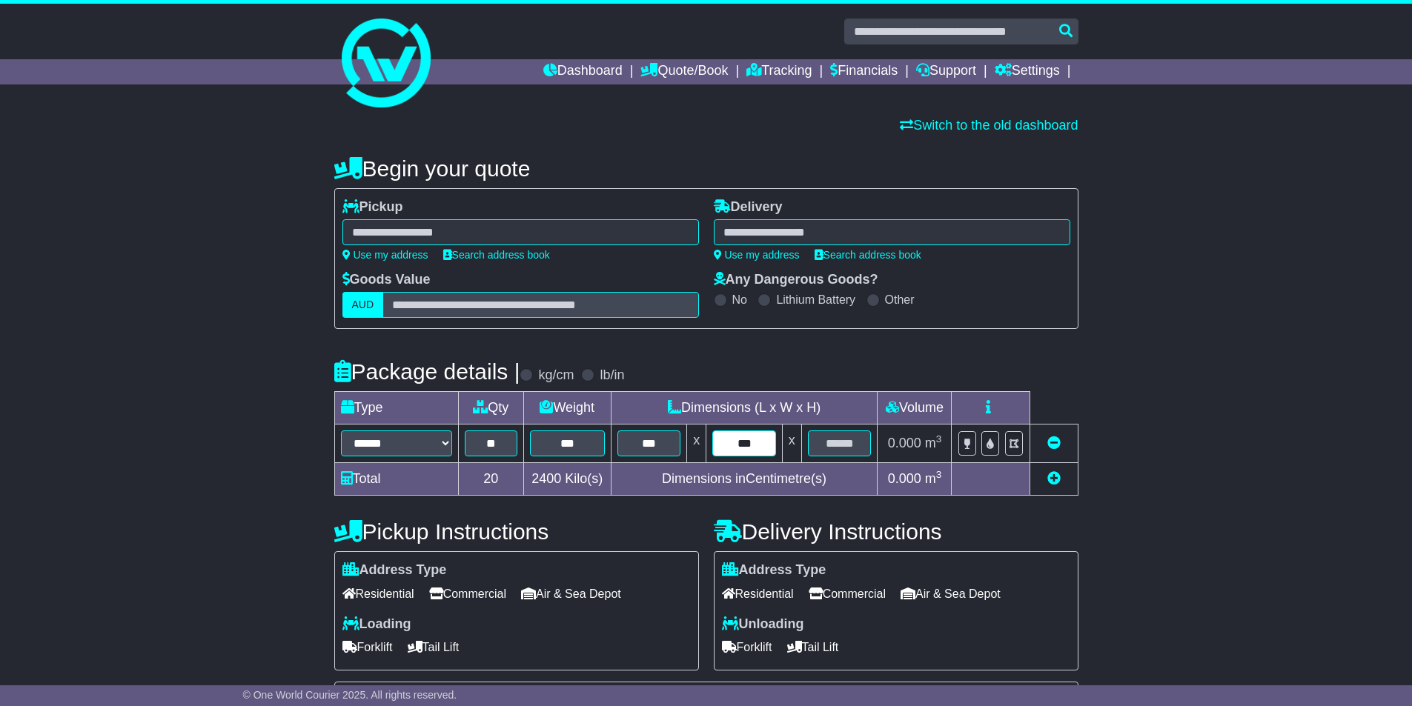  Describe the element at coordinates (740, 299) in the screenshot. I see `label: No` at that location.